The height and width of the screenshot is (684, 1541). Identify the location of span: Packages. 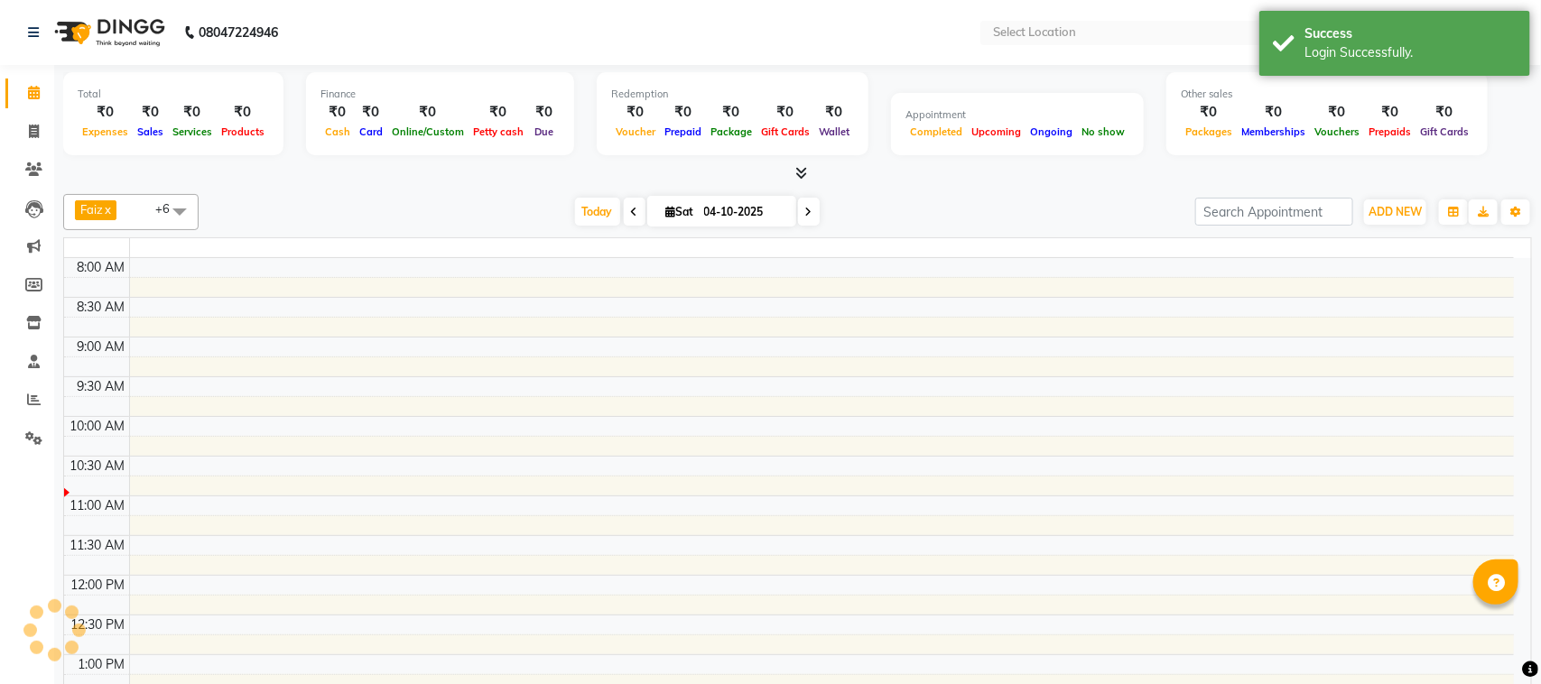
(1209, 132).